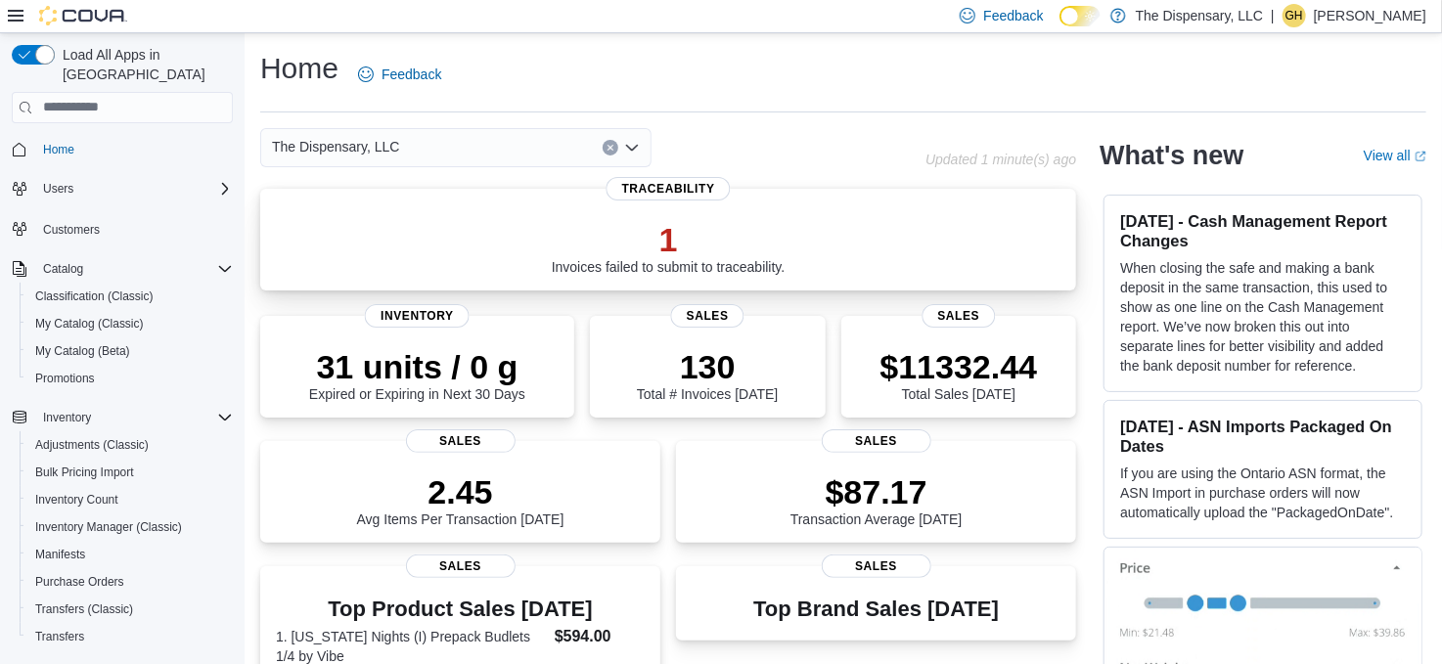 This screenshot has width=1442, height=664. I want to click on button: My Catalog (Beta), so click(130, 351).